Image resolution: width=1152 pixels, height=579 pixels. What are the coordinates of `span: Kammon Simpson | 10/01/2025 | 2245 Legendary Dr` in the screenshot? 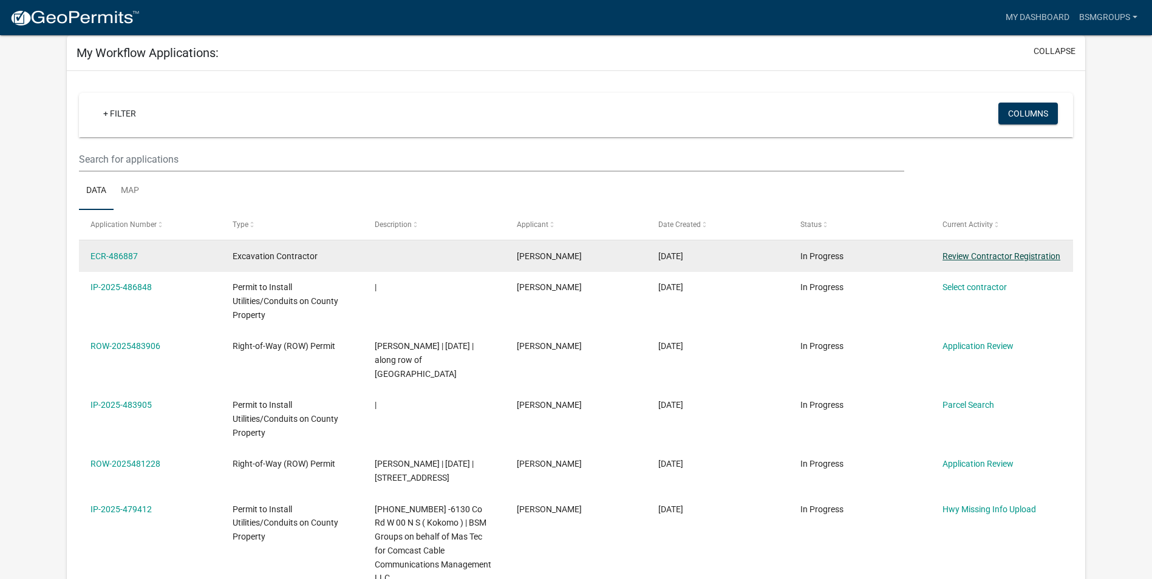 It's located at (424, 471).